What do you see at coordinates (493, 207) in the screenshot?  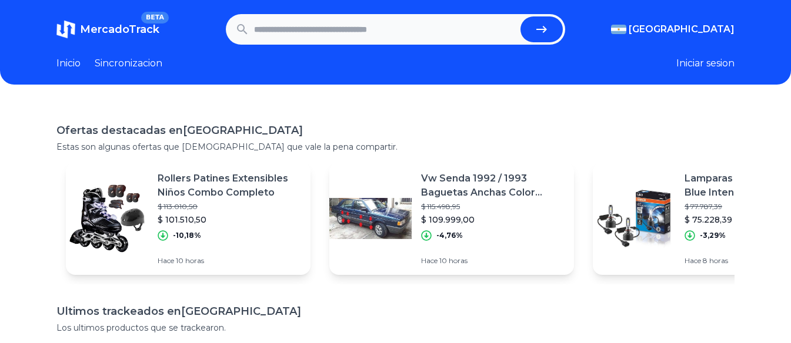 I see `p: $ 115.498,95` at bounding box center [493, 207].